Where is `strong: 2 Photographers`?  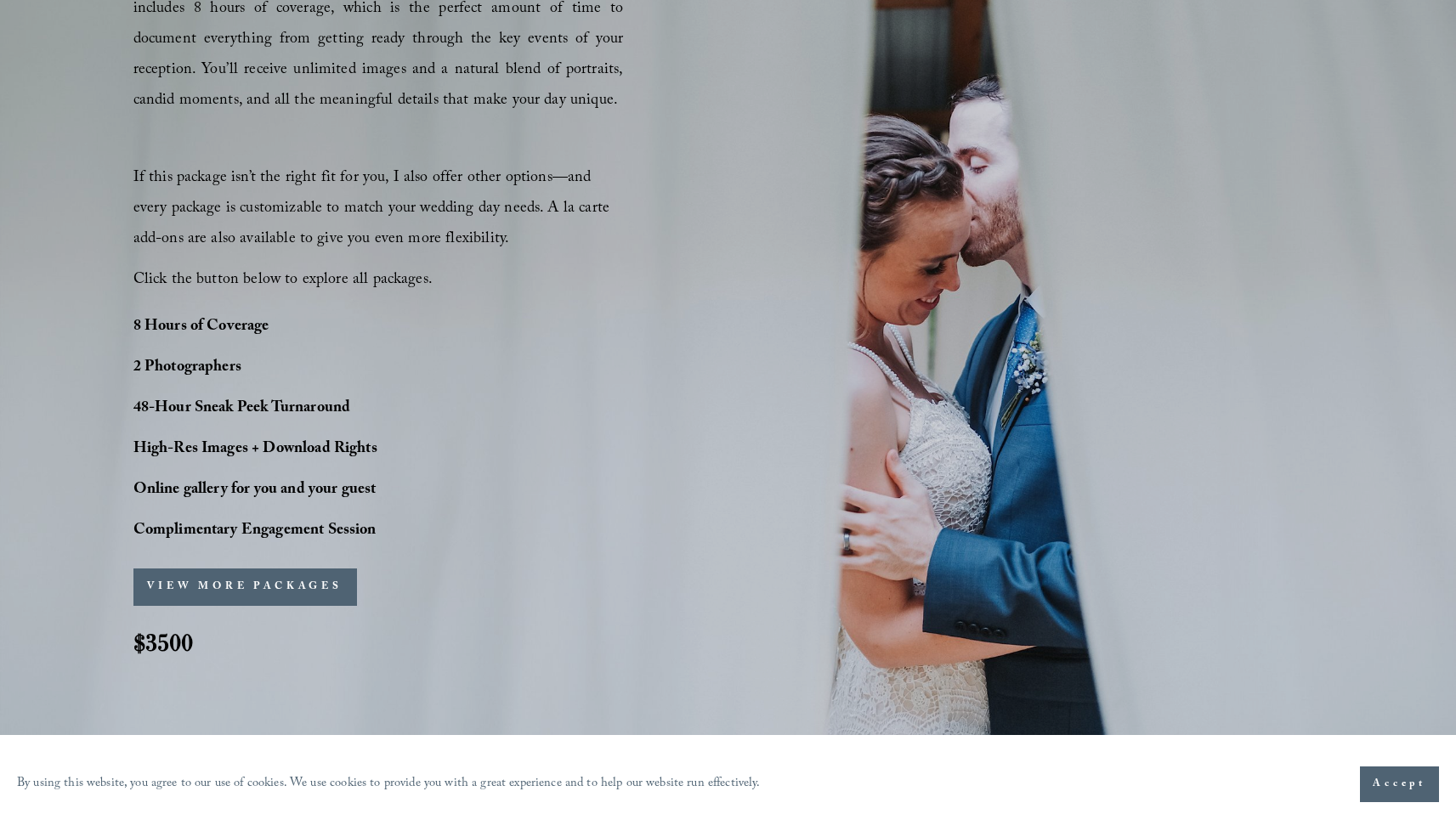 strong: 2 Photographers is located at coordinates (187, 368).